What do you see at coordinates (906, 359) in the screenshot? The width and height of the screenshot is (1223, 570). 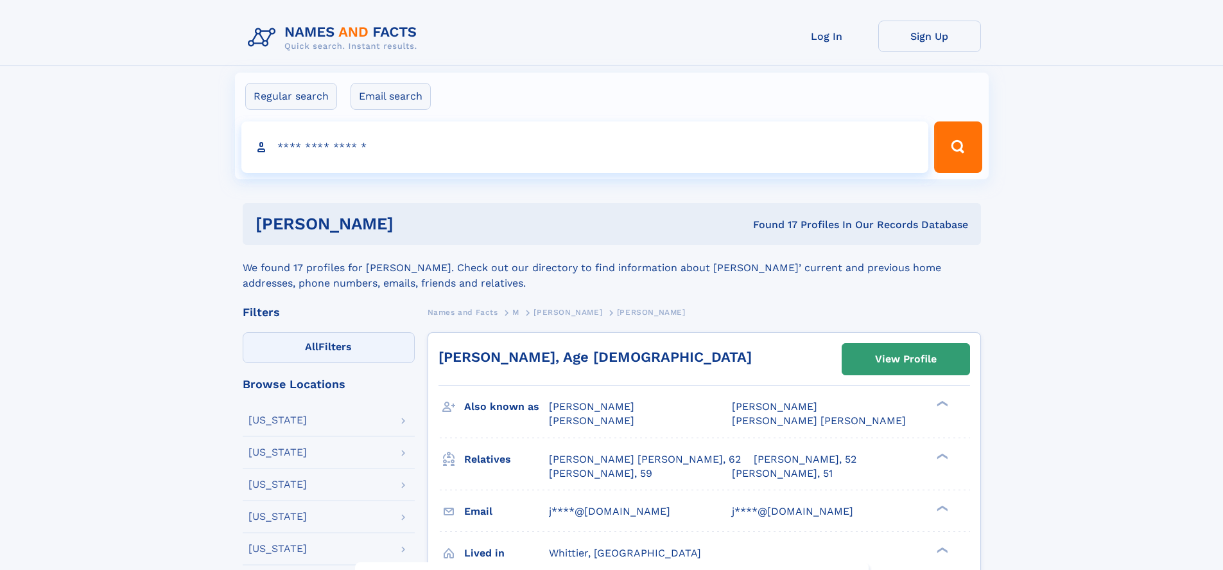 I see `a: View Profile` at bounding box center [906, 359].